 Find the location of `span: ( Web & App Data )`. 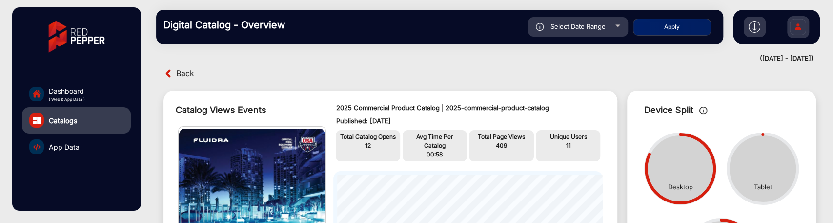

span: ( Web & App Data ) is located at coordinates (67, 99).